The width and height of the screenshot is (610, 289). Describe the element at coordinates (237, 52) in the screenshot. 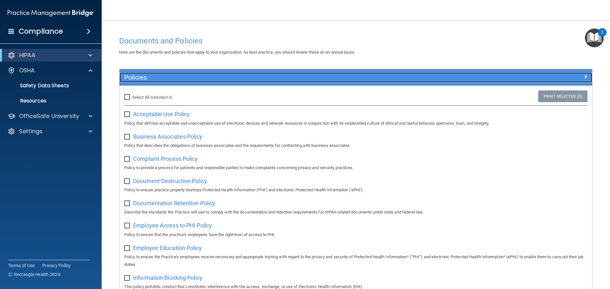

I see `span: Here are the documents and policies that apply to your organization. As best practice, you should...` at that location.